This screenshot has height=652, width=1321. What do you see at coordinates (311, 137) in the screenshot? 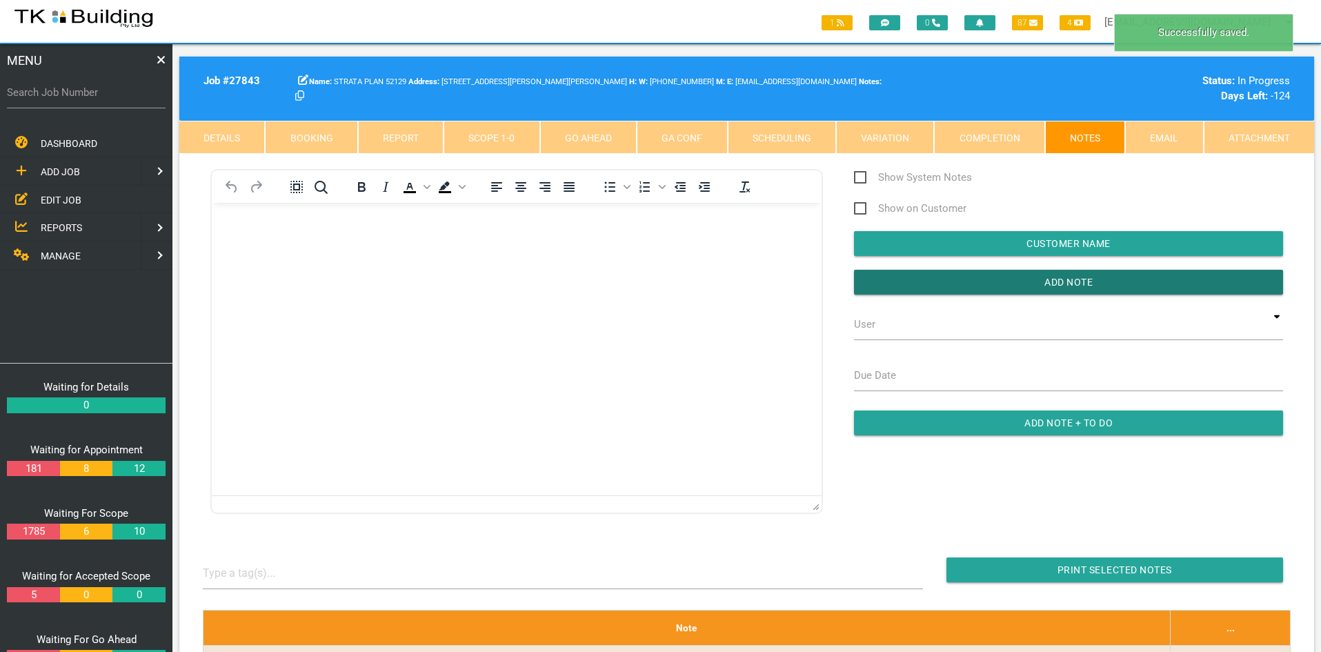
I see `a: Booking` at bounding box center [311, 137].